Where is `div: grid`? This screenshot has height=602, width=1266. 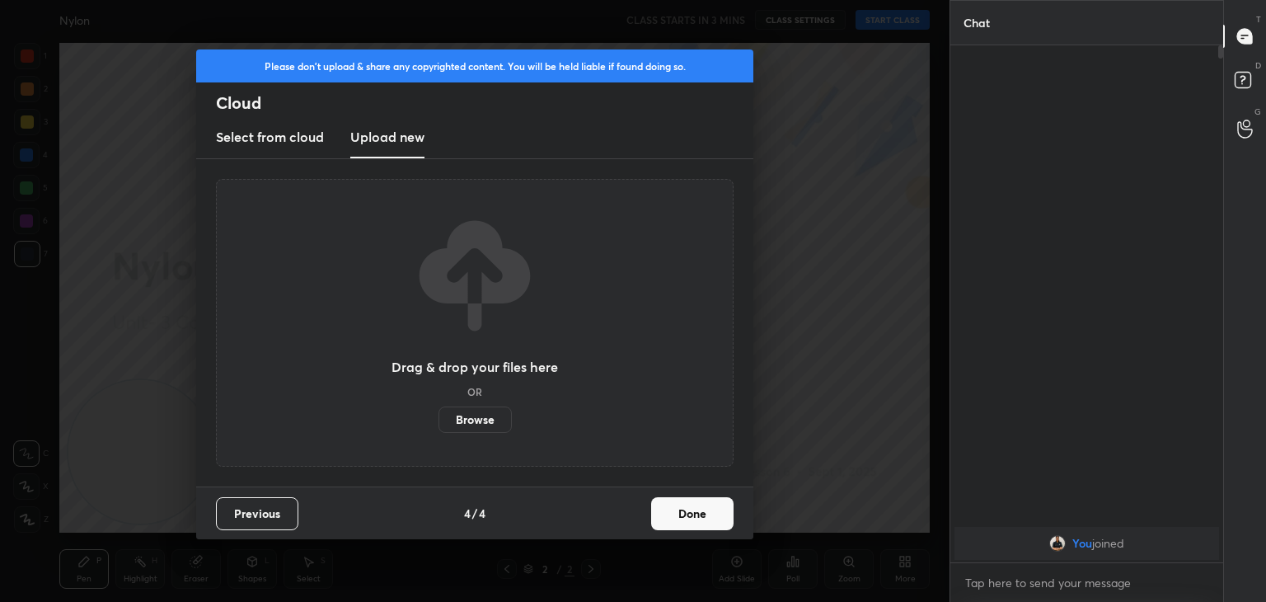
div: grid is located at coordinates (1087, 543).